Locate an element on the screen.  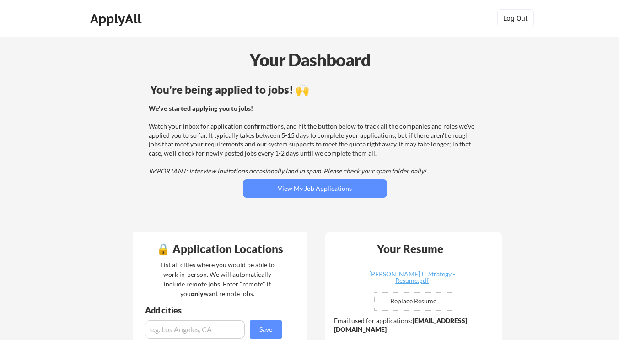
div: Add cities is located at coordinates (215, 310).